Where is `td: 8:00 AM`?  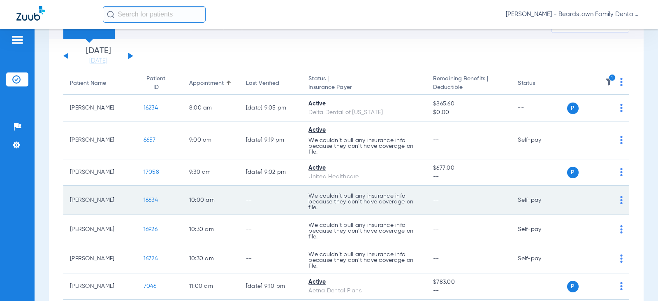 td: 8:00 AM is located at coordinates (211, 108).